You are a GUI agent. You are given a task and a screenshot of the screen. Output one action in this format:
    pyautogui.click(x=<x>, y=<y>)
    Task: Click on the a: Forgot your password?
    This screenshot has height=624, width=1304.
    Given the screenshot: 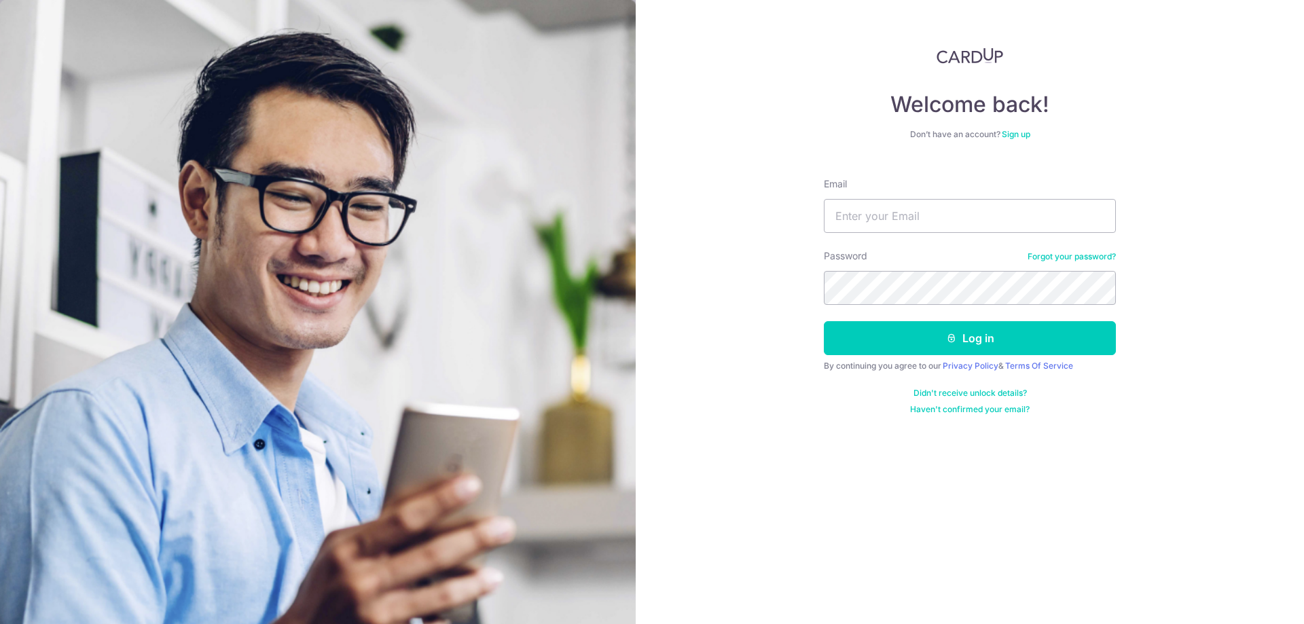 What is the action you would take?
    pyautogui.click(x=1072, y=257)
    